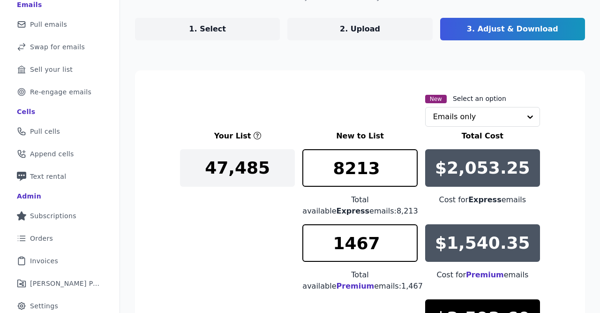  Describe the element at coordinates (436, 99) in the screenshot. I see `span: New` at that location.